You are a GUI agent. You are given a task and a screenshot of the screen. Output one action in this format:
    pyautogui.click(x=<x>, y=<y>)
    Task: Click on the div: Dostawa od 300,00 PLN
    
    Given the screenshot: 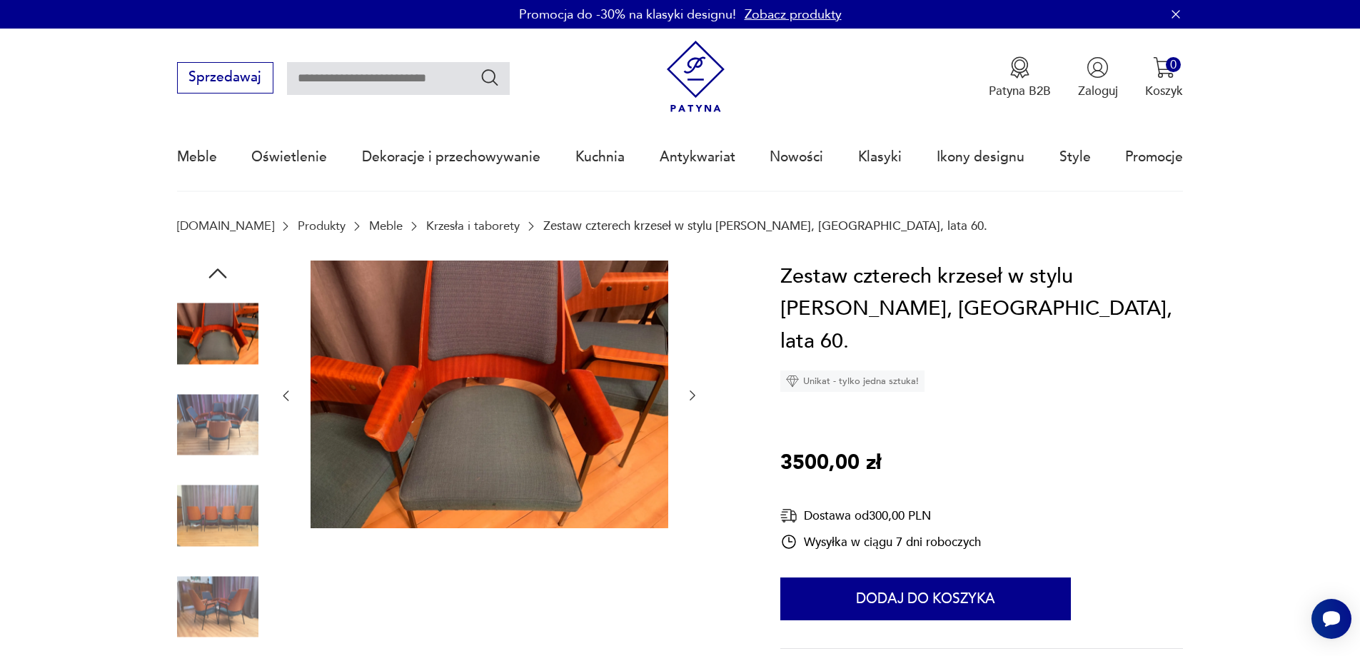 What is the action you would take?
    pyautogui.click(x=880, y=515)
    